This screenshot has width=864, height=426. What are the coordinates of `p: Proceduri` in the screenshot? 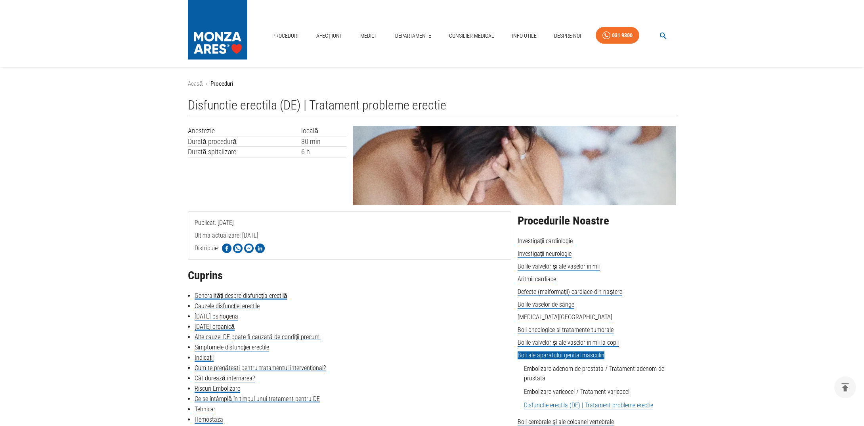 It's located at (221, 84).